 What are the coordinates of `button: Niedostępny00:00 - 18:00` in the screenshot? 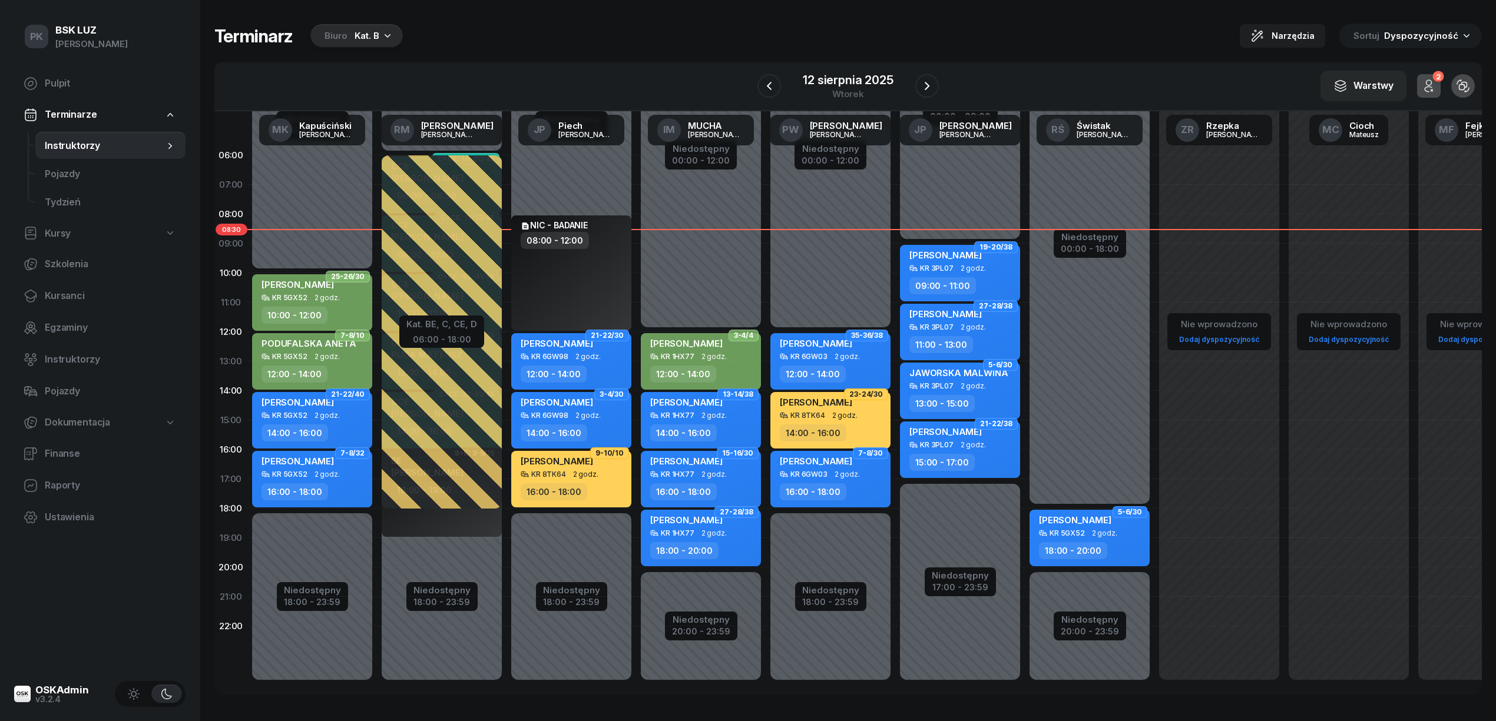 It's located at (1089, 243).